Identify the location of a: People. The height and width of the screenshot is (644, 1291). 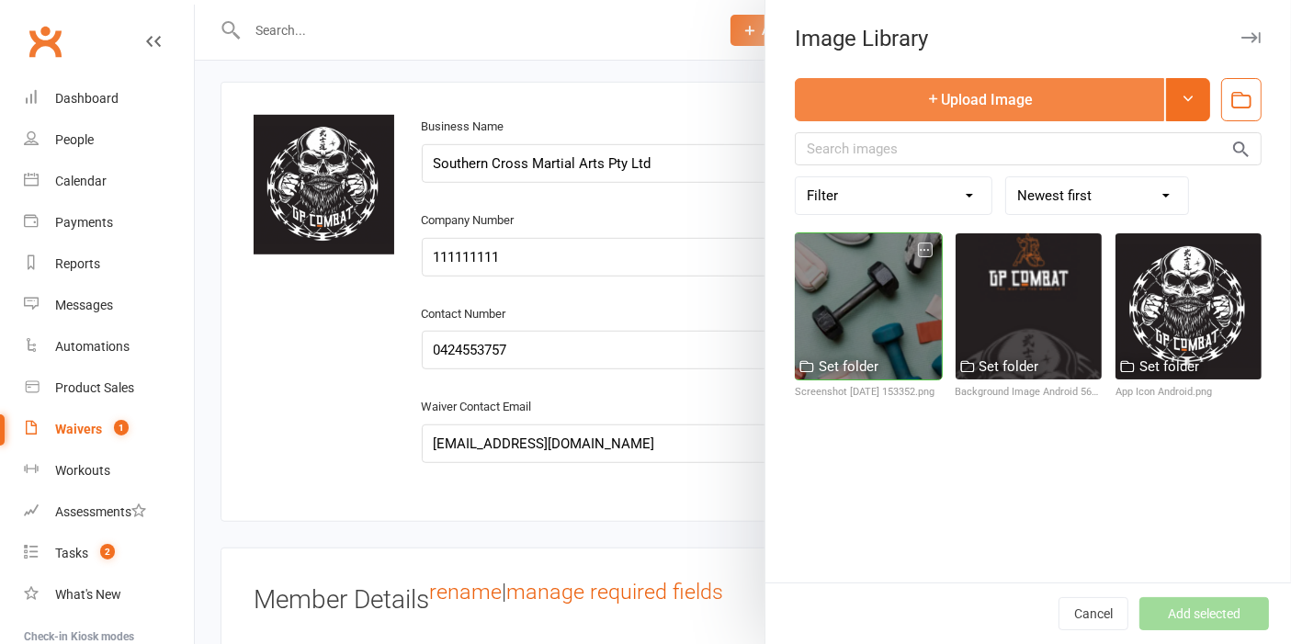
(108, 140).